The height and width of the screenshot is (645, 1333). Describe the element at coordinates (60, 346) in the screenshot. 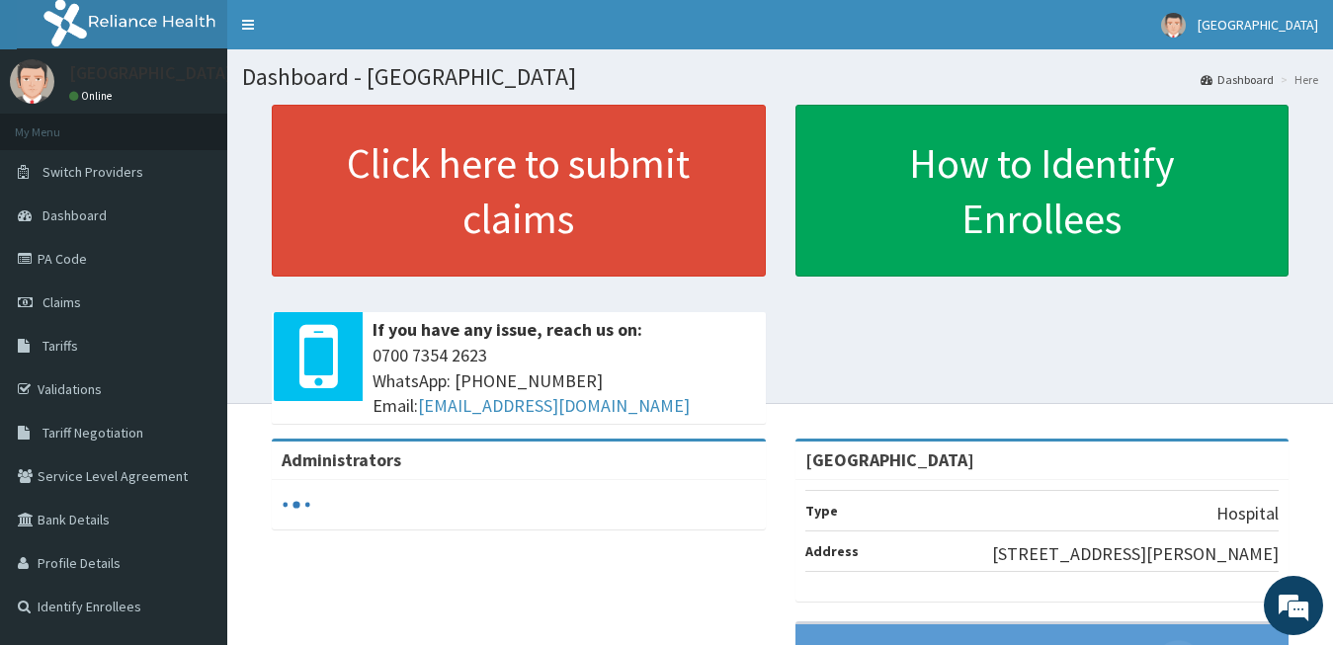

I see `span: Tariffs` at that location.